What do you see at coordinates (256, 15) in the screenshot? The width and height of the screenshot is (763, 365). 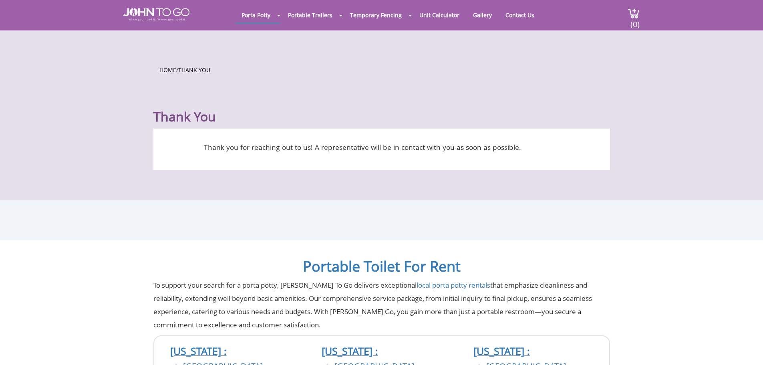 I see `a: Porta Potty` at bounding box center [256, 15].